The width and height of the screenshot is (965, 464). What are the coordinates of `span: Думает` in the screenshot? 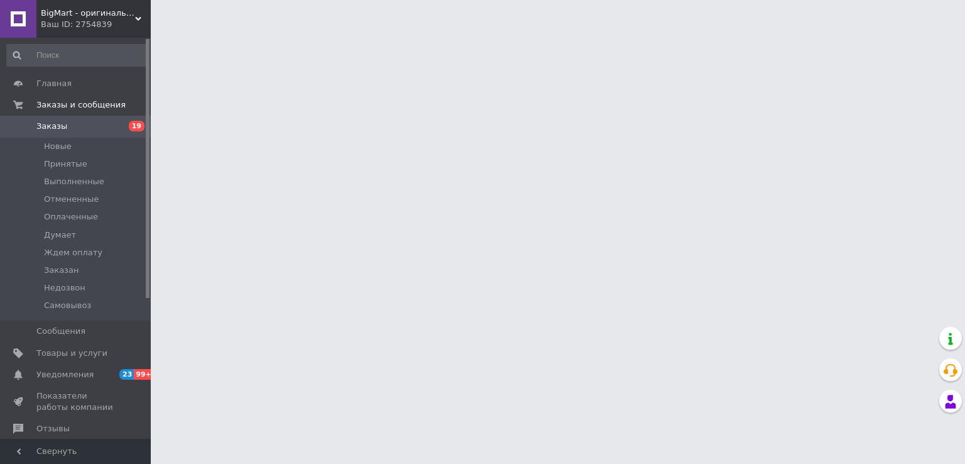 It's located at (60, 235).